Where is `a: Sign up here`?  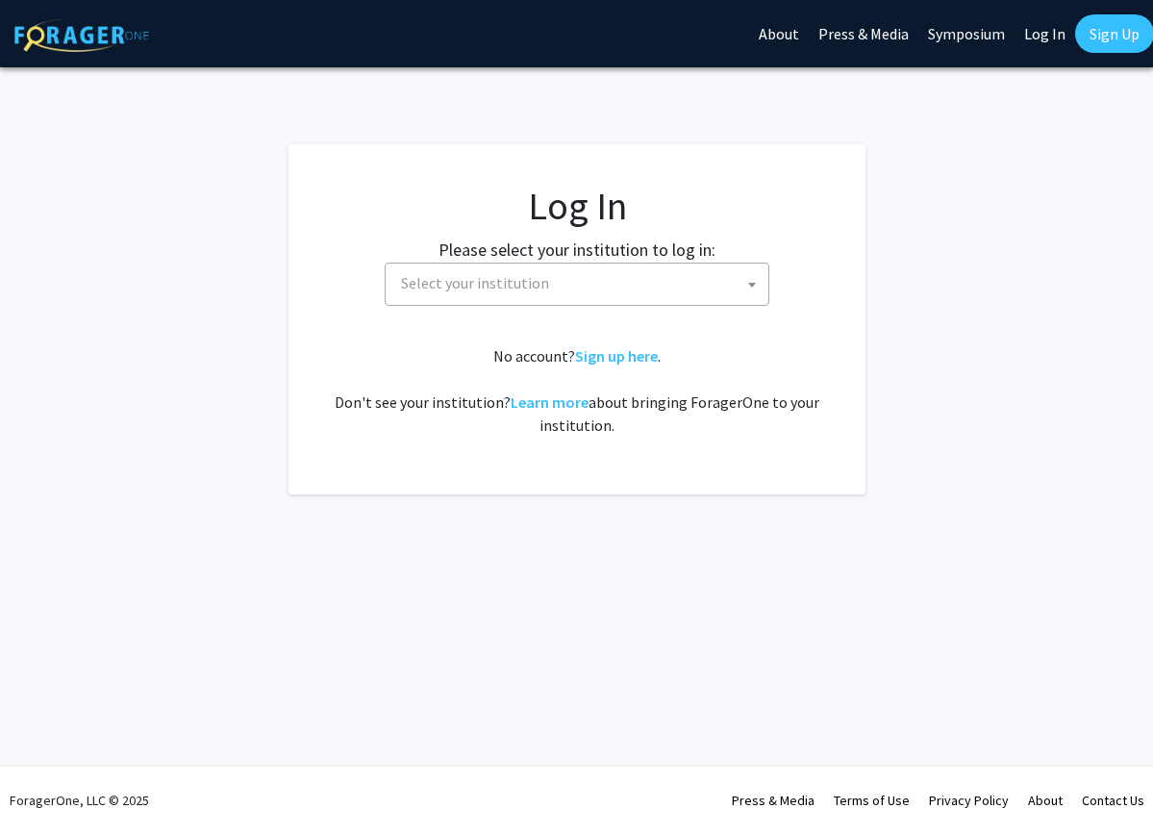 a: Sign up here is located at coordinates (617, 356).